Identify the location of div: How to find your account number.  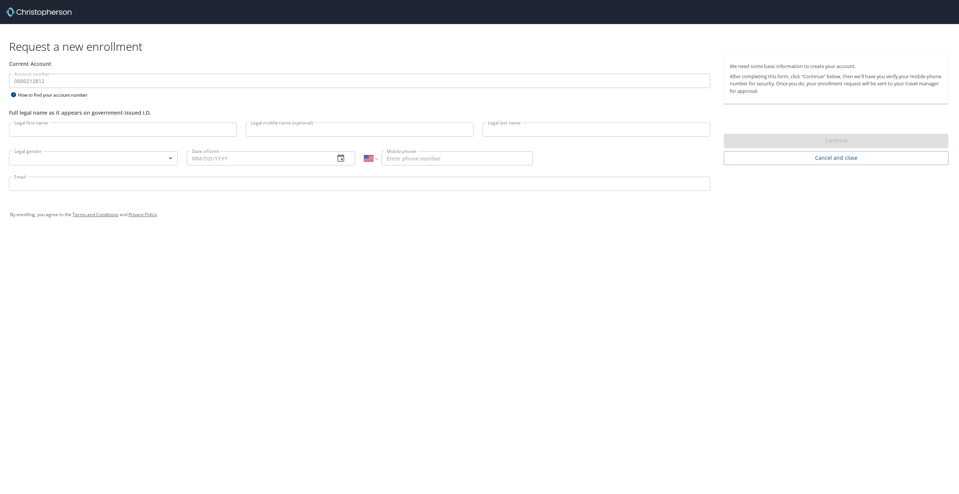
(56, 95).